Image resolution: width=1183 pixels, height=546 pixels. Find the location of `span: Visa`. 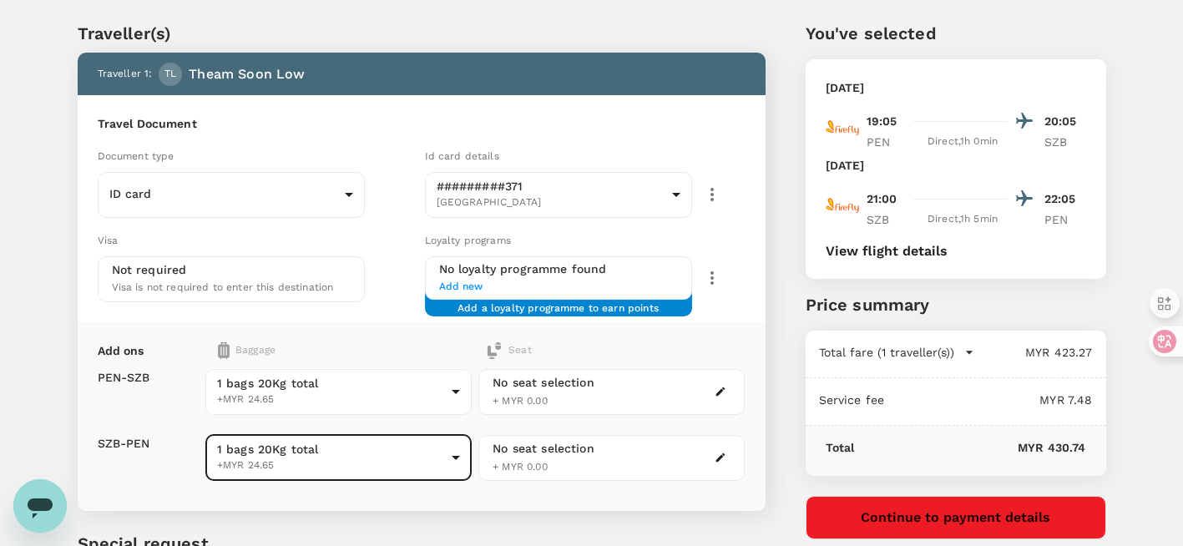

span: Visa is located at coordinates (108, 240).